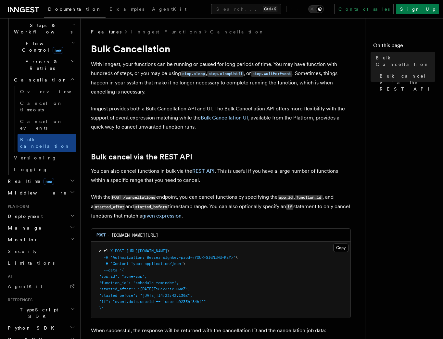  What do you see at coordinates (31, 263) in the screenshot?
I see `span: Limitations` at bounding box center [31, 263].